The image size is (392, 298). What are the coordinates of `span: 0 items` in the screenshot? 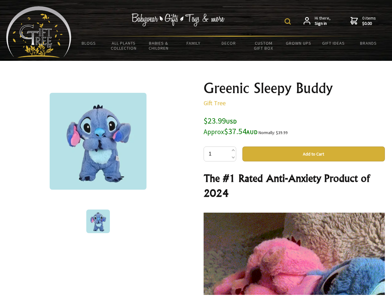 It's located at (369, 21).